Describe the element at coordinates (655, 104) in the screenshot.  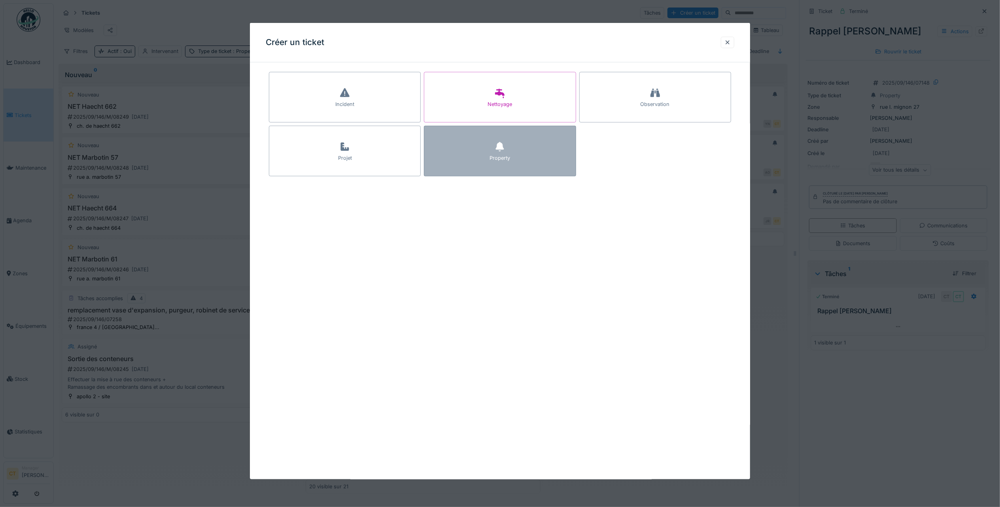
I see `div: Observation` at that location.